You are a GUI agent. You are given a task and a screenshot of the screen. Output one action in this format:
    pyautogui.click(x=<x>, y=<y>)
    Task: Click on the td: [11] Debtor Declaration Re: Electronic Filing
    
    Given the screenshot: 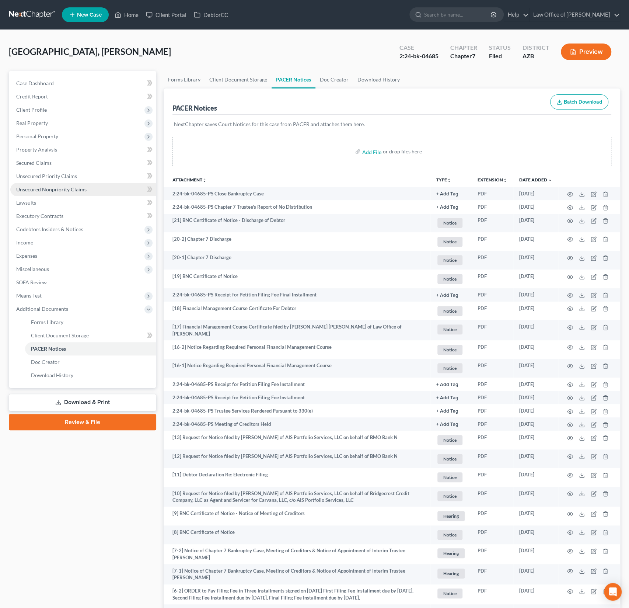 What is the action you would take?
    pyautogui.click(x=297, y=477)
    